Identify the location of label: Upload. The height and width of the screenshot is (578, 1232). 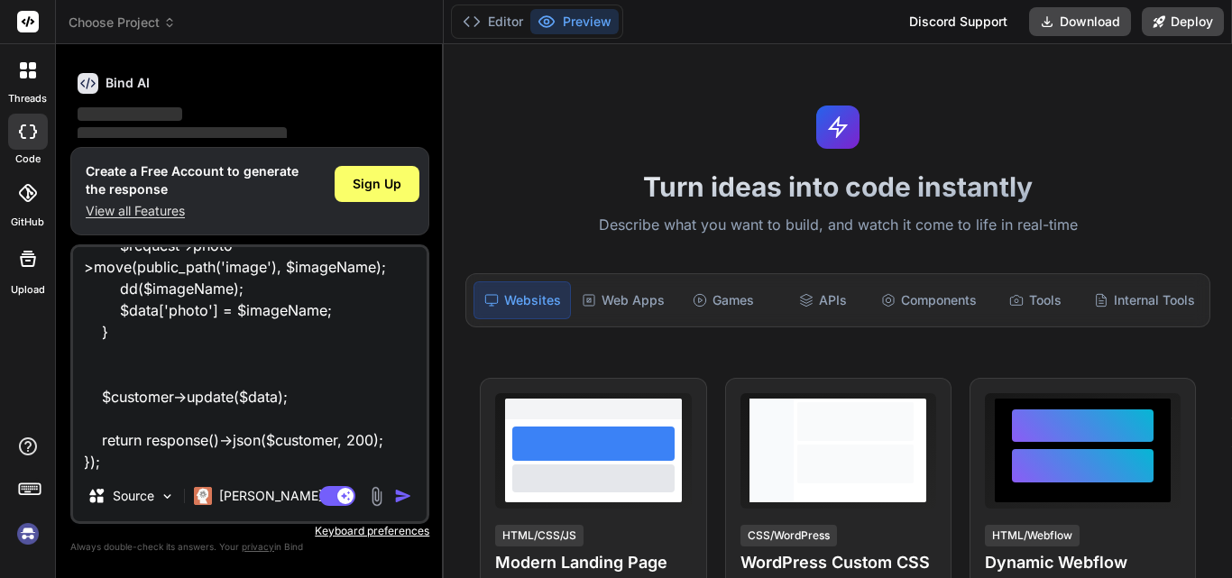
(28, 290).